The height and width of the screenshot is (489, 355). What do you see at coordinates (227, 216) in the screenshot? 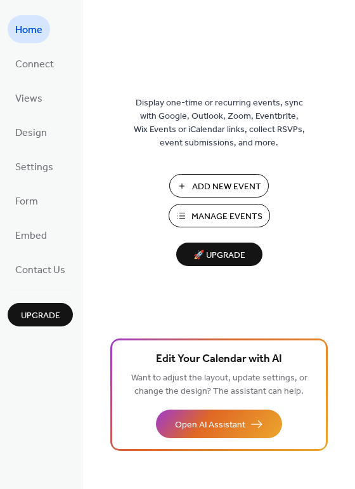
I see `span: Manage Events` at bounding box center [227, 216].